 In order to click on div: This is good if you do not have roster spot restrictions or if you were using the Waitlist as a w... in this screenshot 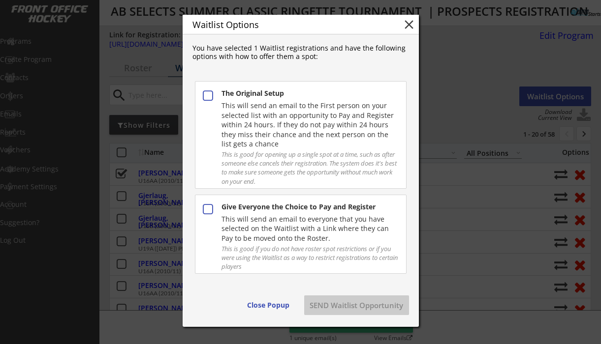, I will do `click(310, 258)`.